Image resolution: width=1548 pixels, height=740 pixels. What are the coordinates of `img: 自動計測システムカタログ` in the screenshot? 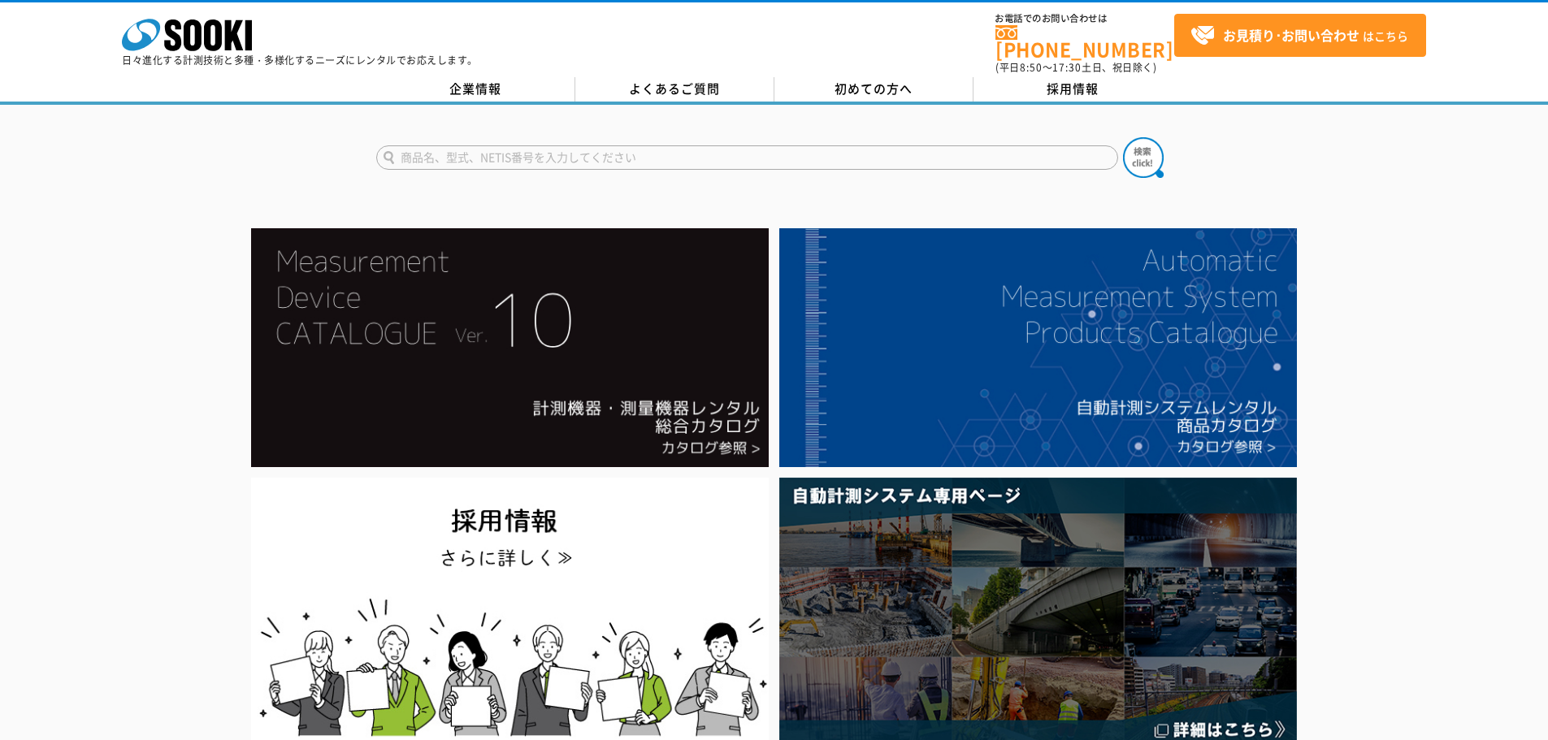 It's located at (1038, 348).